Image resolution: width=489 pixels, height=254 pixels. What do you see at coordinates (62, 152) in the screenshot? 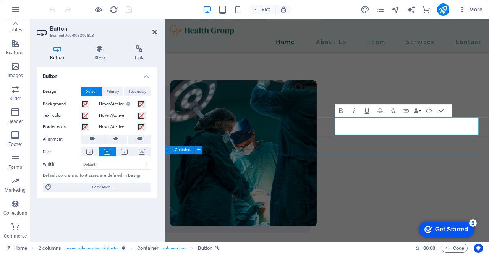
I see `label: Size` at bounding box center [62, 152].